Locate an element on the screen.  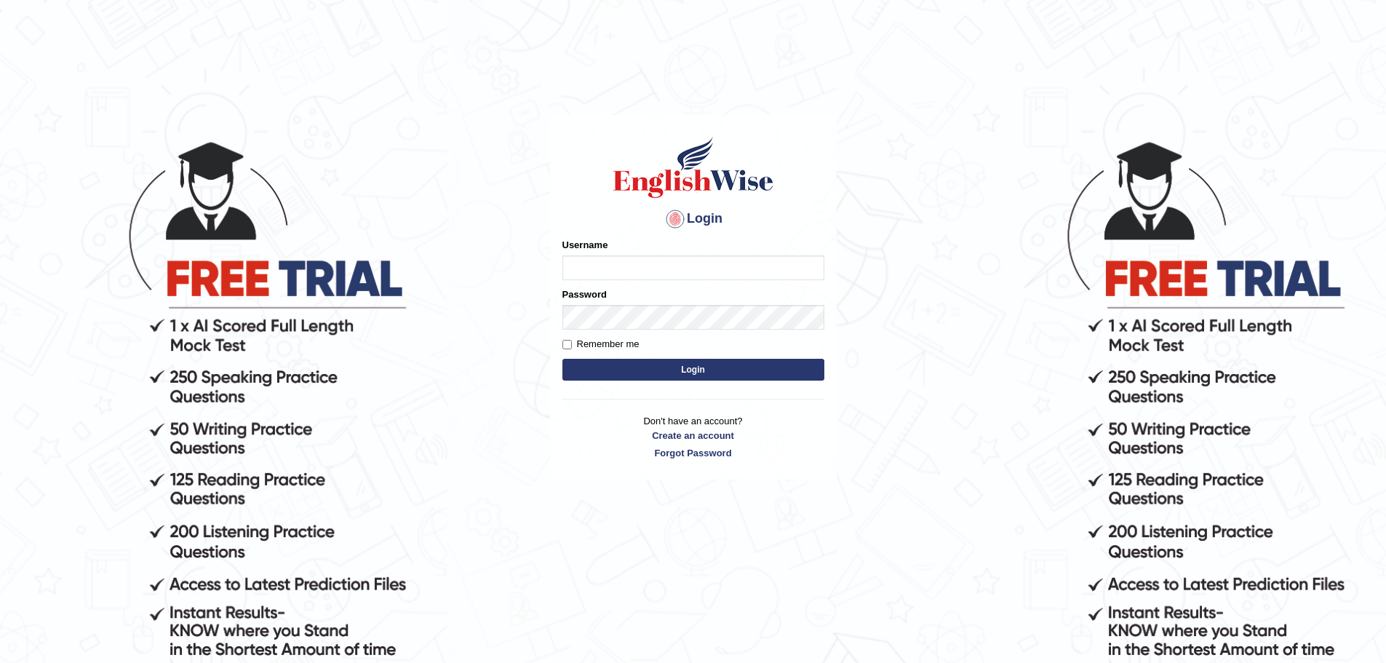
h4: Login is located at coordinates (693, 219).